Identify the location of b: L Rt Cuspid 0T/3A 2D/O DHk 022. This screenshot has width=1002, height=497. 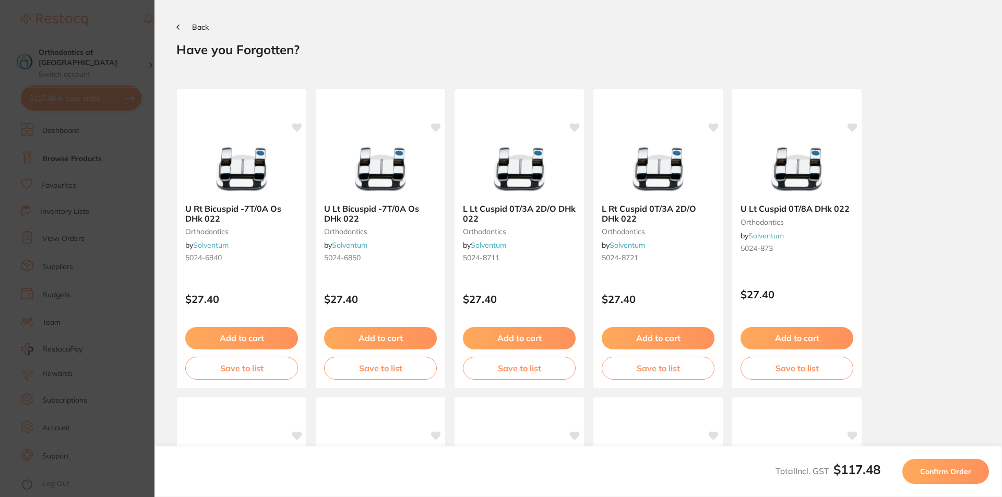
(658, 213).